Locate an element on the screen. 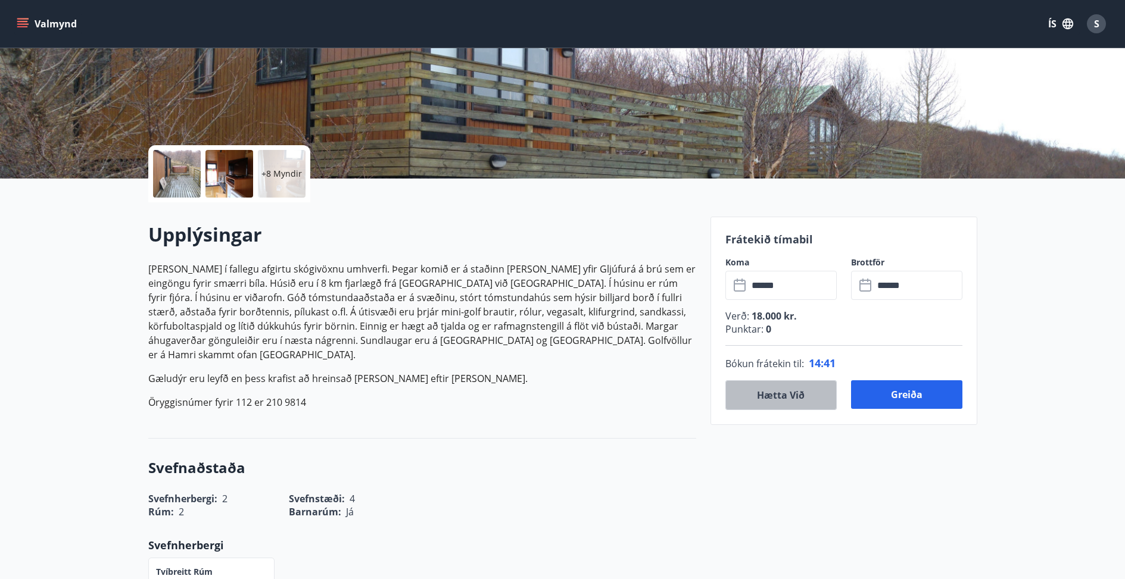  p: Punktar : is located at coordinates (844, 329).